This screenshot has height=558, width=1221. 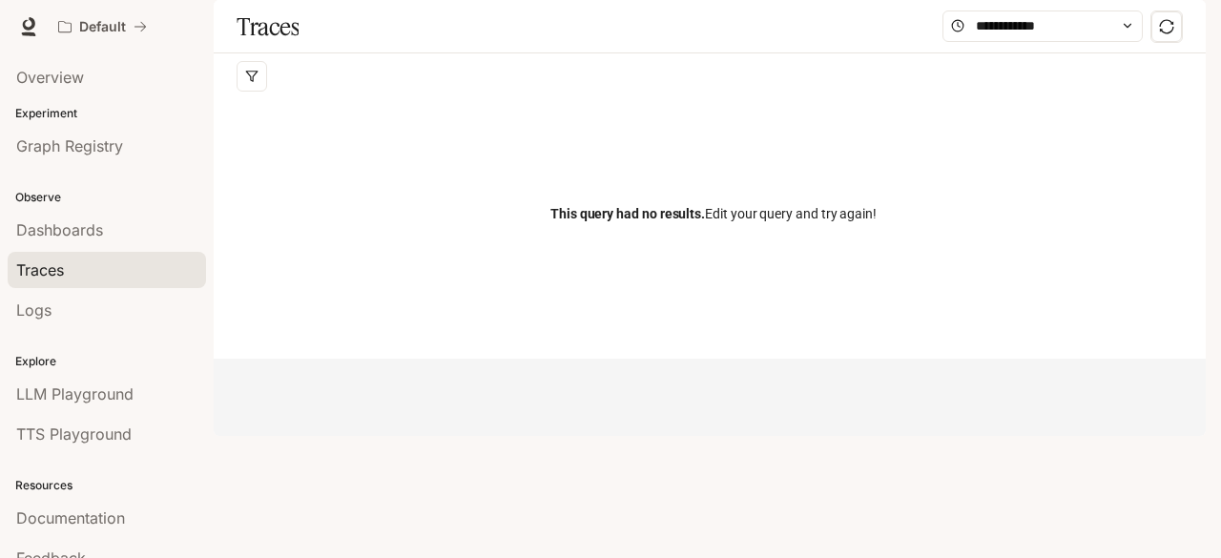 What do you see at coordinates (714, 214) in the screenshot?
I see `span: Edit your query and try again!` at bounding box center [714, 214].